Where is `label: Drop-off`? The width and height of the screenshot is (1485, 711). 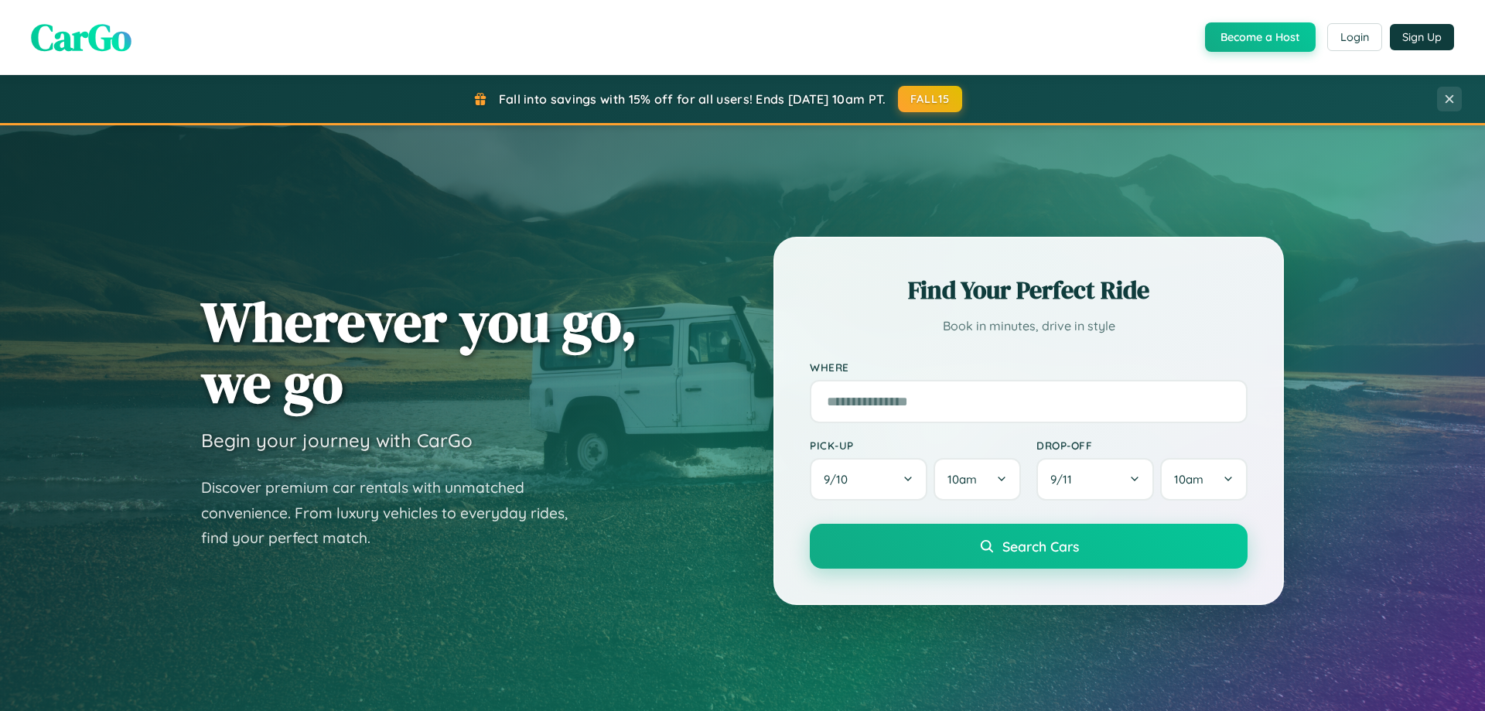
label: Drop-off is located at coordinates (1141, 445).